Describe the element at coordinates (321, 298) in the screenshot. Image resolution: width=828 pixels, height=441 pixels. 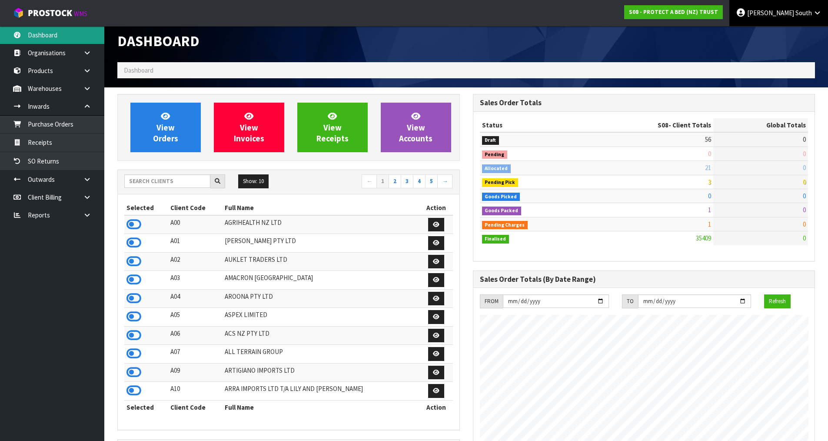
I see `td: AROONA PTY LTD` at that location.